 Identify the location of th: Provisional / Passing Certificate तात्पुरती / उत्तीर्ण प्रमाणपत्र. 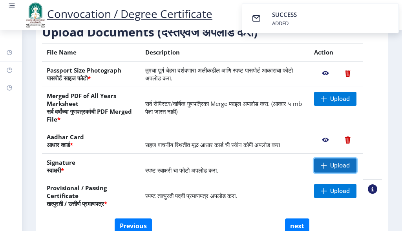
(91, 196).